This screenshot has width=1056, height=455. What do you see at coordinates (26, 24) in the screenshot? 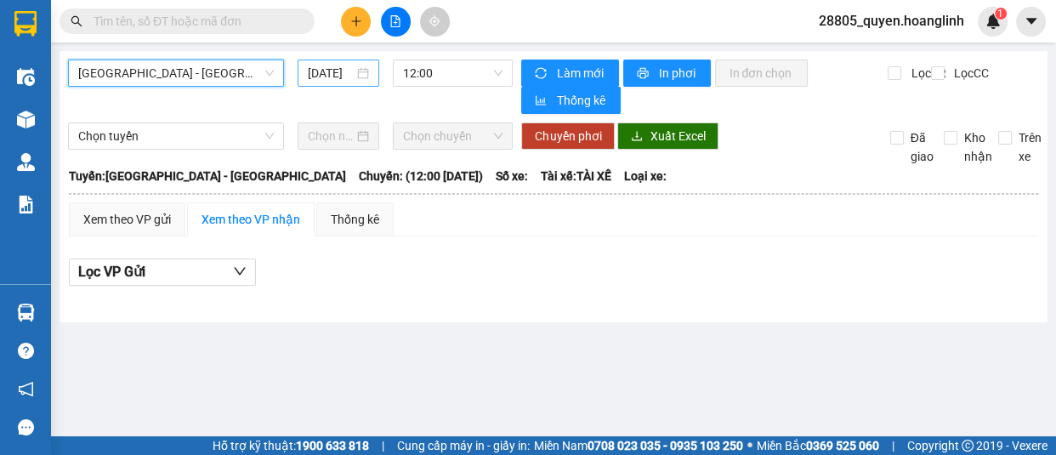
I see `img: logo-vxr` at bounding box center [26, 24].